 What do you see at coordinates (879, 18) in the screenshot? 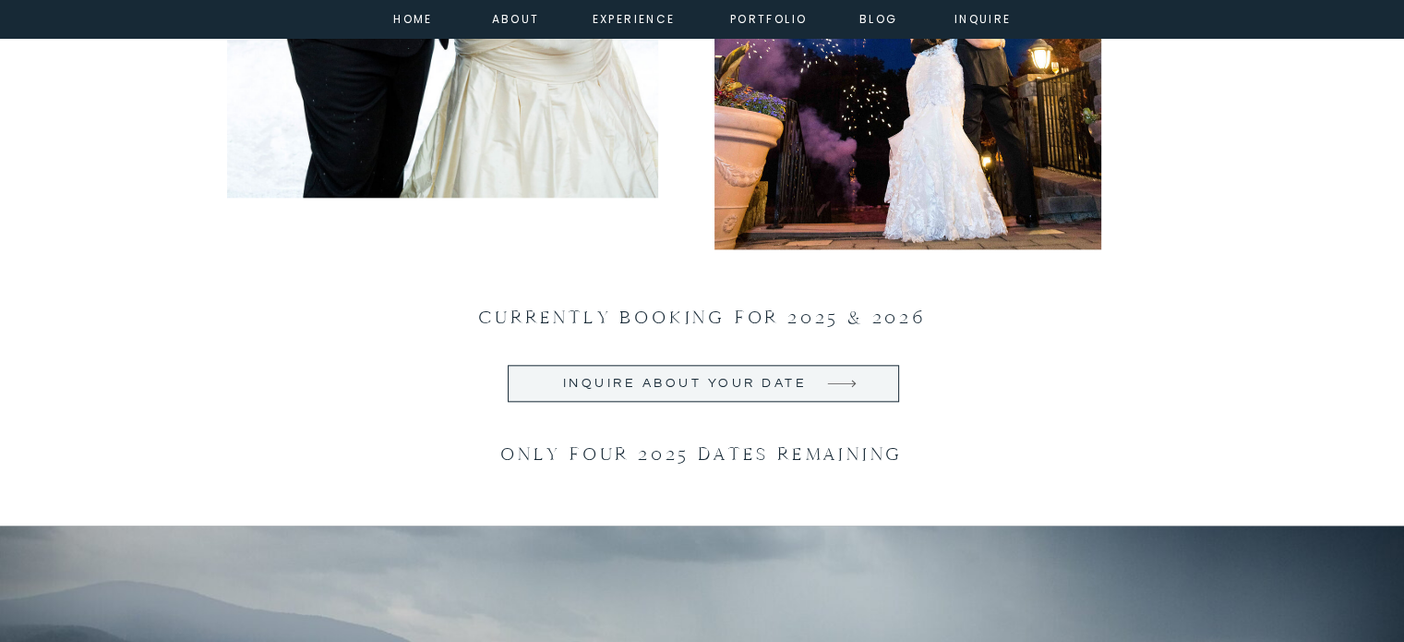
I see `nav: Blog` at bounding box center [879, 18].